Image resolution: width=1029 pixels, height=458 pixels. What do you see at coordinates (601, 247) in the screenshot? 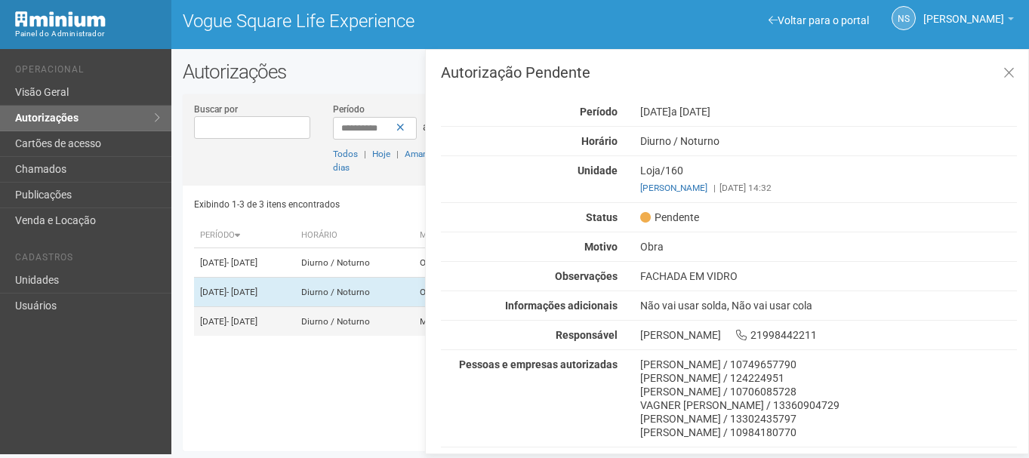
I see `strong: Motivo` at bounding box center [601, 247].